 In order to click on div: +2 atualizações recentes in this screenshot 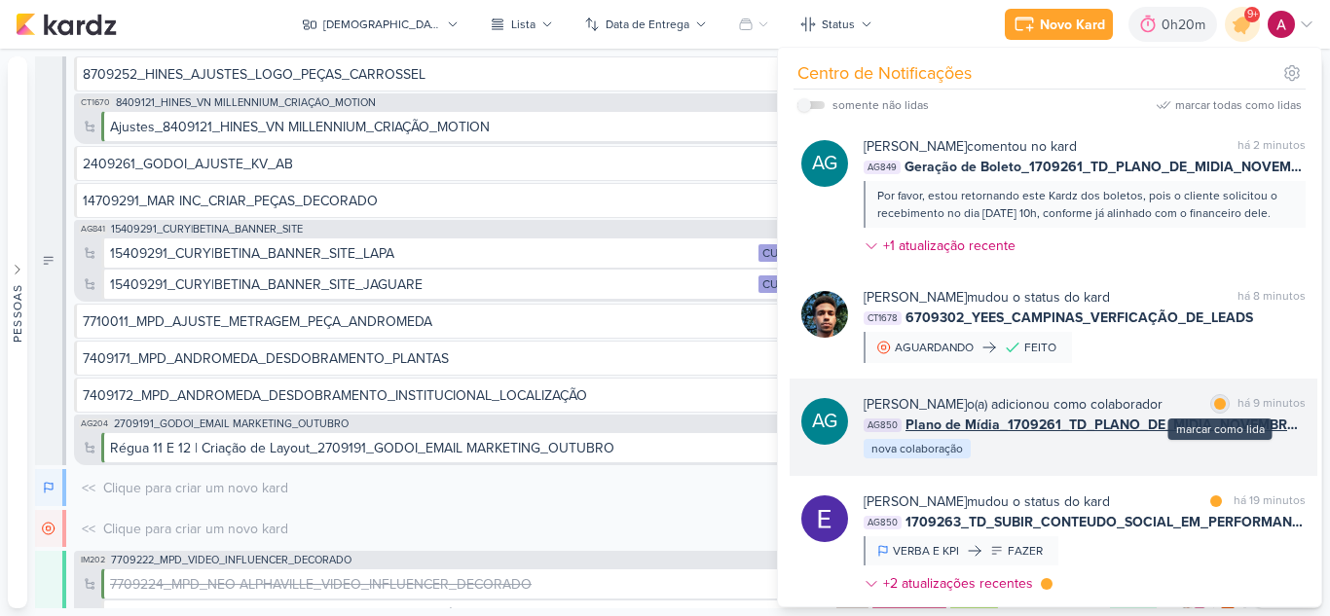, I will do `click(960, 583)`.